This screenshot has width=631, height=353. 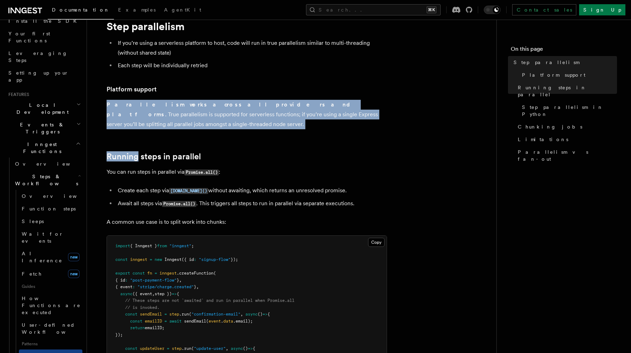 I want to click on span: export, so click(x=123, y=274).